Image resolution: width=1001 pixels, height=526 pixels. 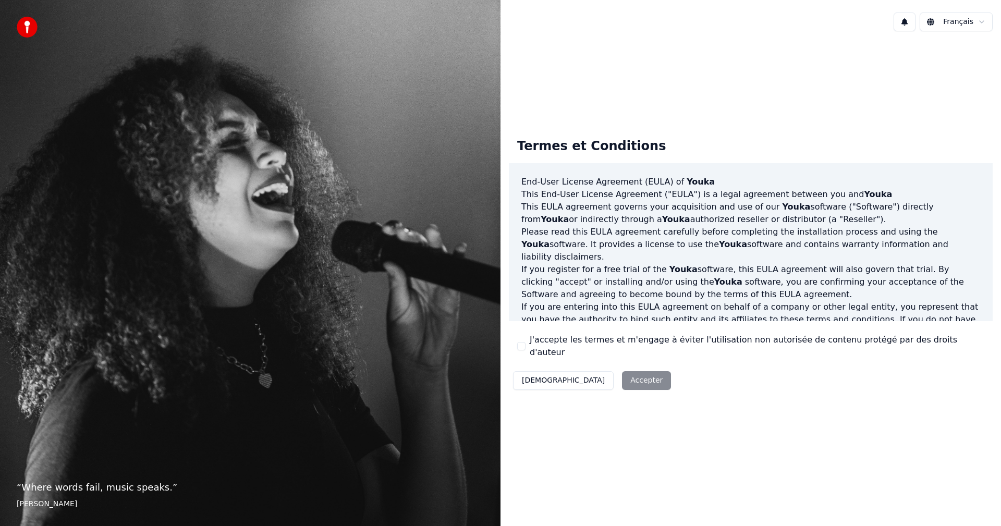 What do you see at coordinates (751, 245) in the screenshot?
I see `p: Please read this EULA agreement carefully before completing the installation process and using th...` at bounding box center [751, 245].